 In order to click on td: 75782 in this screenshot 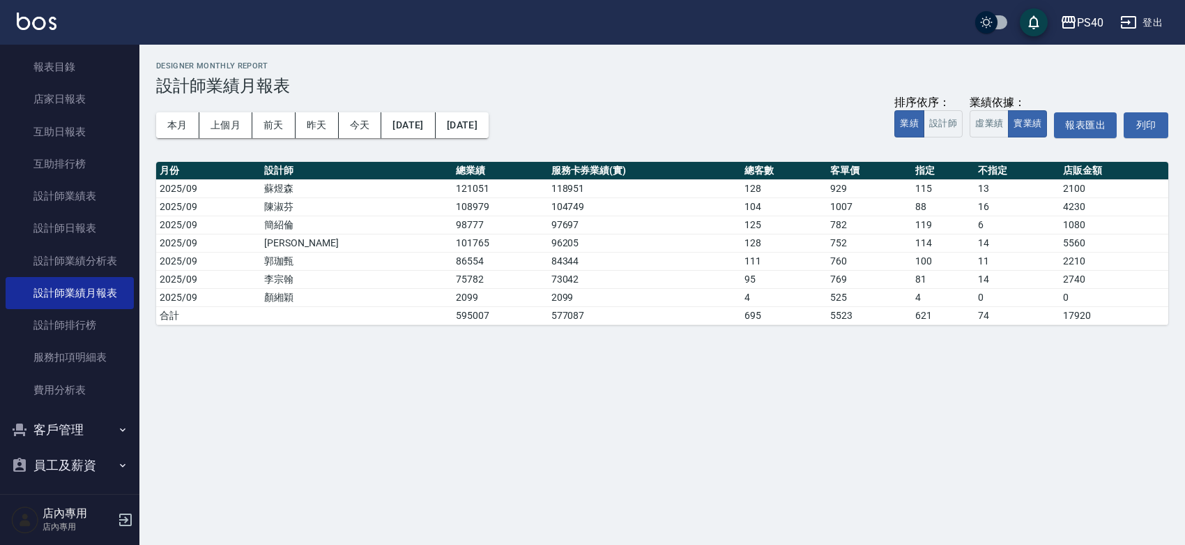, I will do `click(500, 279)`.